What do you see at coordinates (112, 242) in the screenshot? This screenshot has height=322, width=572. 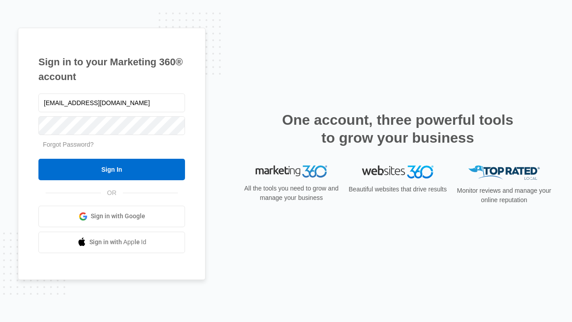 I see `a: Sign in with Apple Id` at bounding box center [112, 242].